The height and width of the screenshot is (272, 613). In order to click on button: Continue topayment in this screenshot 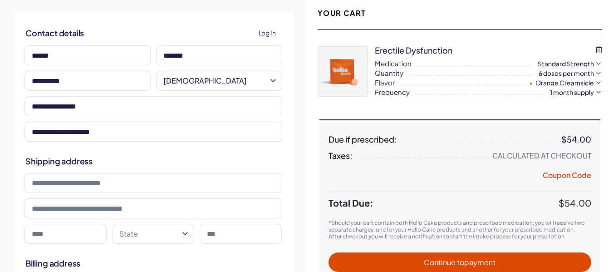, I will do `click(460, 262)`.